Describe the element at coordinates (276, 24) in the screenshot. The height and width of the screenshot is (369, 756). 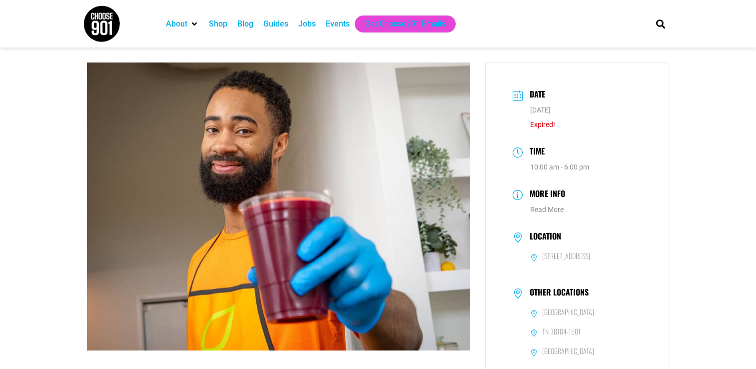
I see `div: Guides` at that location.